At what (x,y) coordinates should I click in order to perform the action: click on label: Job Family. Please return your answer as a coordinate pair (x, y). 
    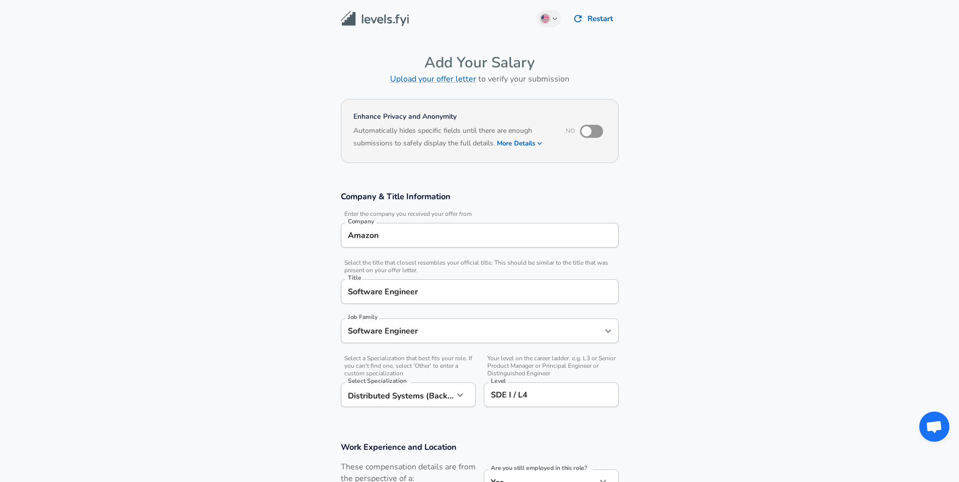
    Looking at the image, I should click on (363, 317).